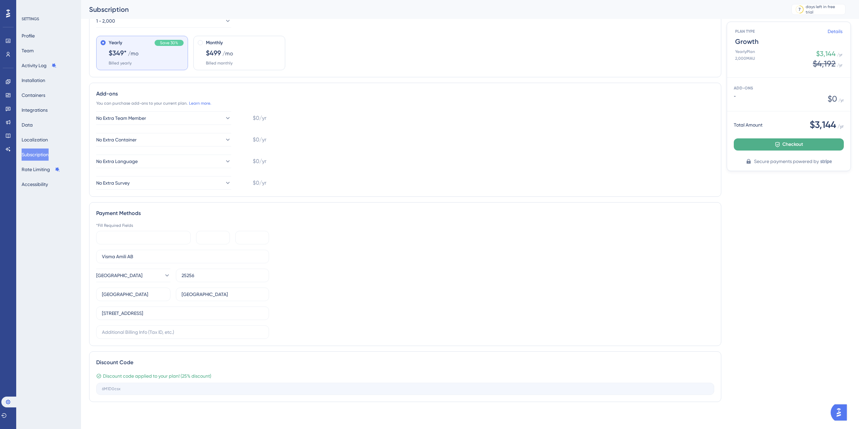 The image size is (859, 429). Describe the element at coordinates (824, 9) in the screenshot. I see `div: days left in free trial` at that location.